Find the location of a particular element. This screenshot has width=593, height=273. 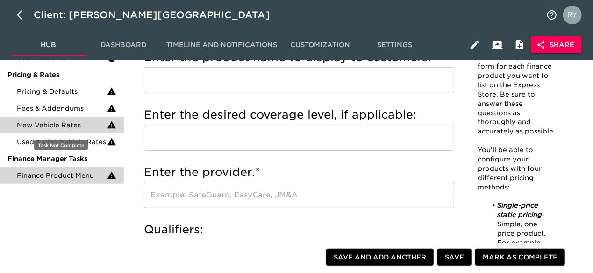

span: Dashboard is located at coordinates (123, 45).